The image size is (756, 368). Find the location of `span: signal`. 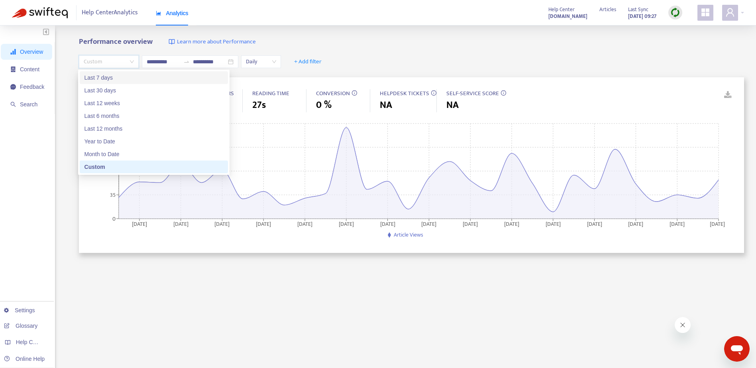

span: signal is located at coordinates (13, 52).